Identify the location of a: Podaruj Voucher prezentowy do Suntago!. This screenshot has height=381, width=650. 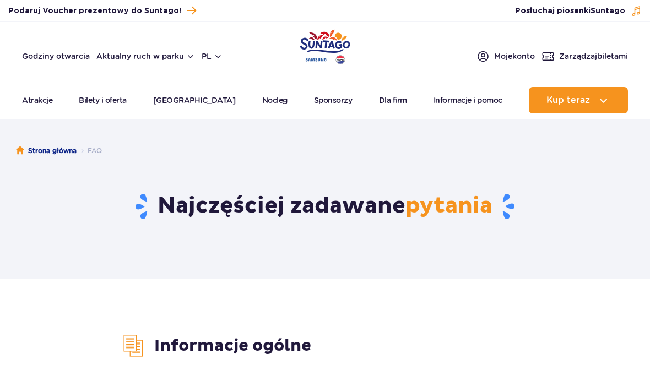
(102, 10).